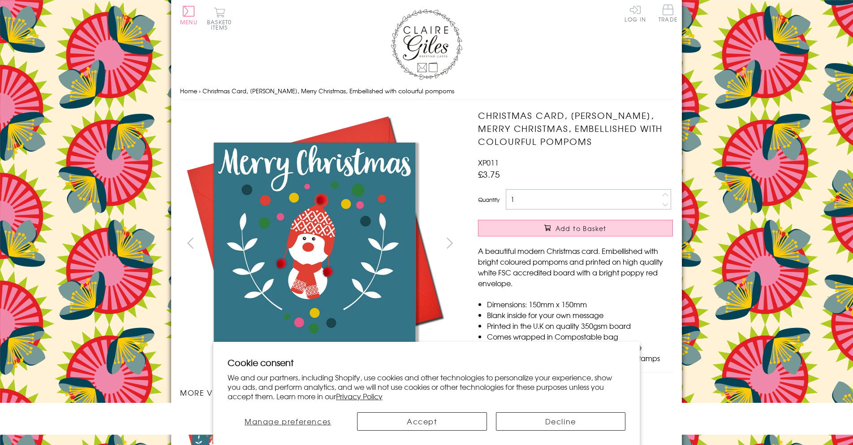  What do you see at coordinates (359, 396) in the screenshot?
I see `a: Privacy Policy` at bounding box center [359, 396].